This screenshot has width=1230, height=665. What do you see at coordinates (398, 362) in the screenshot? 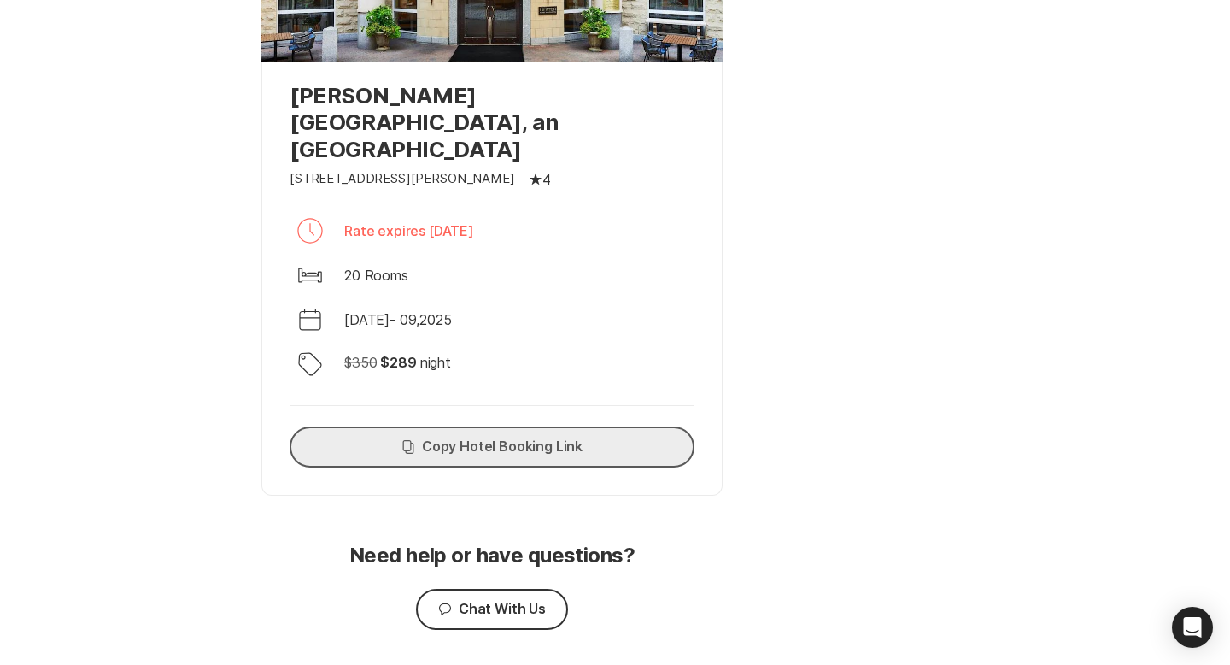
I see `p: $ 289` at bounding box center [398, 362].